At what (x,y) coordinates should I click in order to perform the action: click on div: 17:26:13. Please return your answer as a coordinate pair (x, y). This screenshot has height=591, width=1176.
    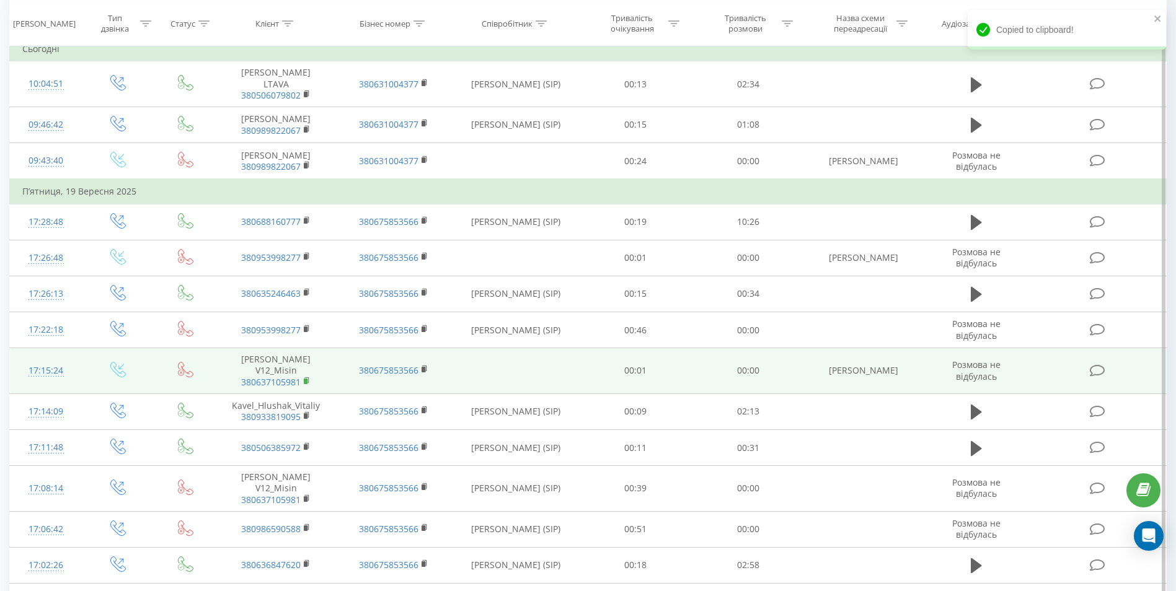
    Looking at the image, I should click on (46, 294).